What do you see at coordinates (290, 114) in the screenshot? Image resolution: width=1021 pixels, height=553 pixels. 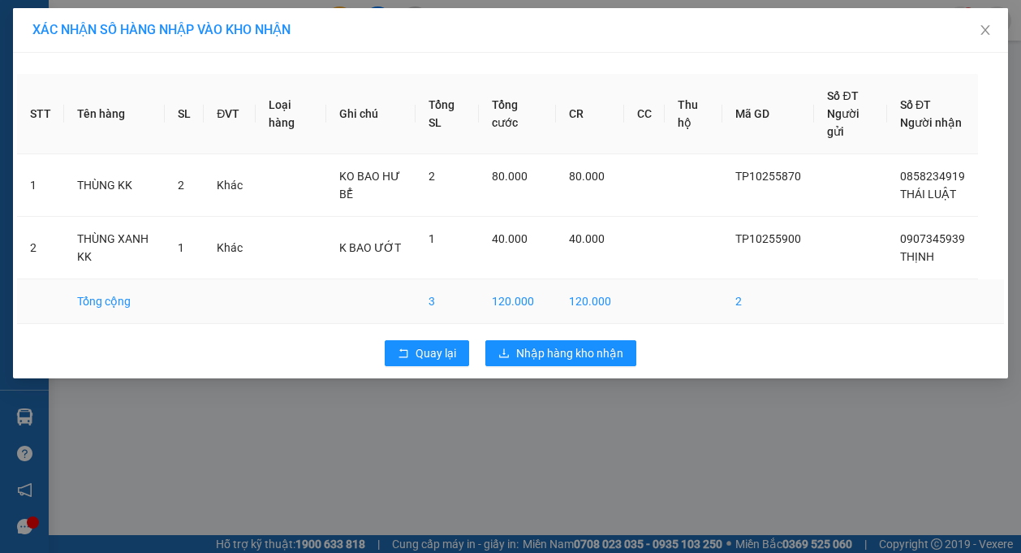 I see `th: Loại hàng` at bounding box center [290, 114].